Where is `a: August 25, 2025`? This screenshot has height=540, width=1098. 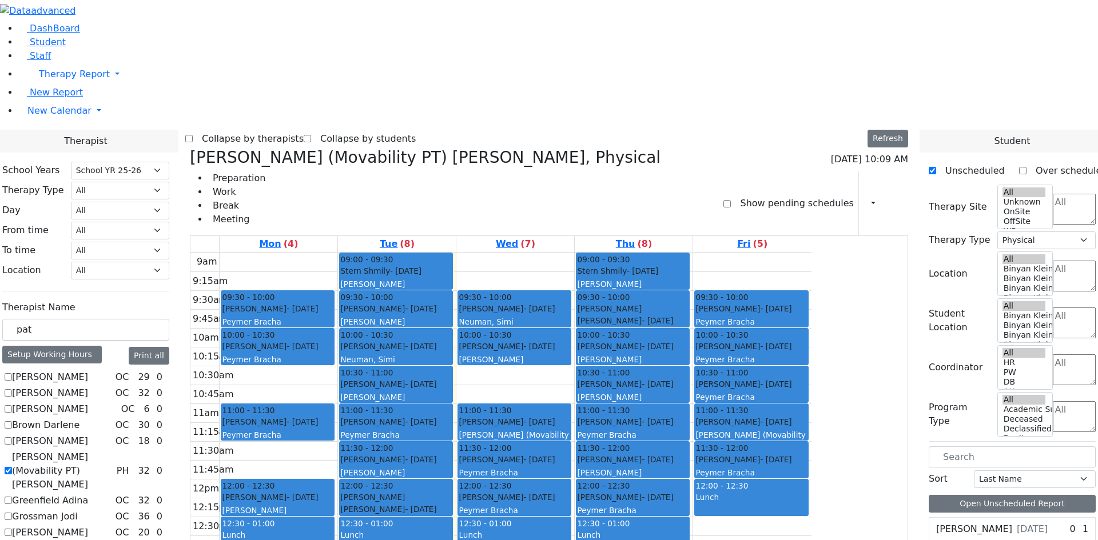
a: August 25, 2025 is located at coordinates (278, 244).